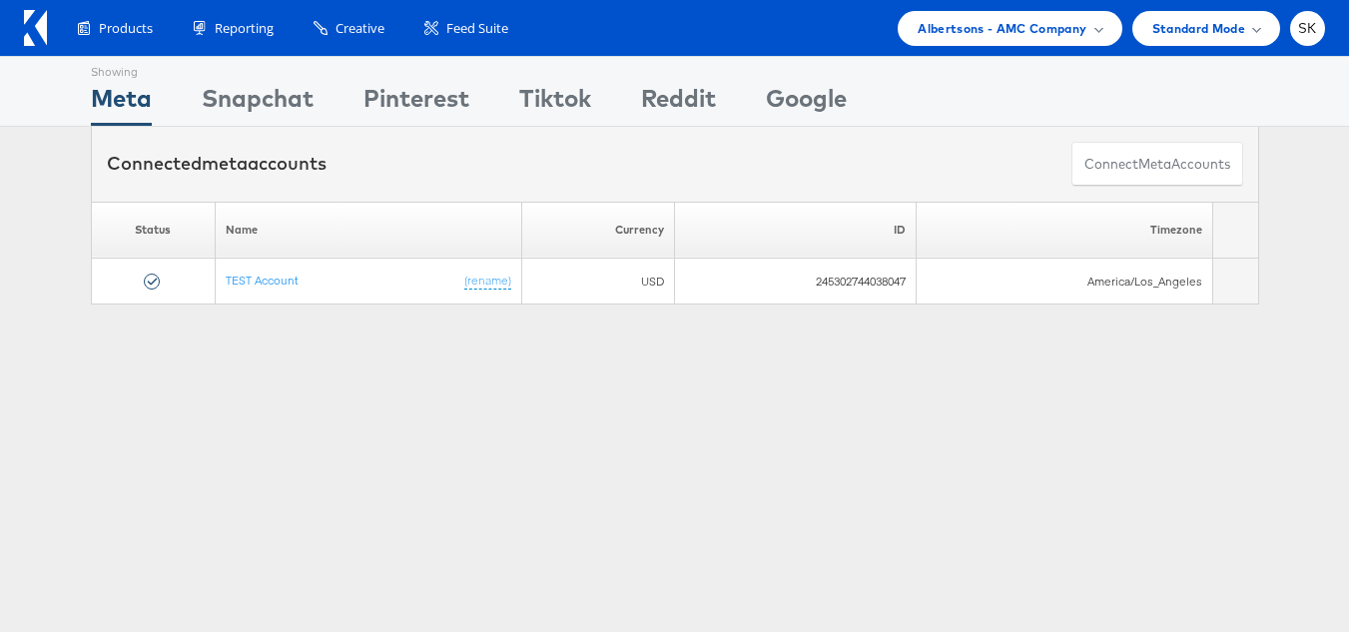 The width and height of the screenshot is (1349, 632). What do you see at coordinates (1199, 28) in the screenshot?
I see `span: Standard Mode` at bounding box center [1199, 28].